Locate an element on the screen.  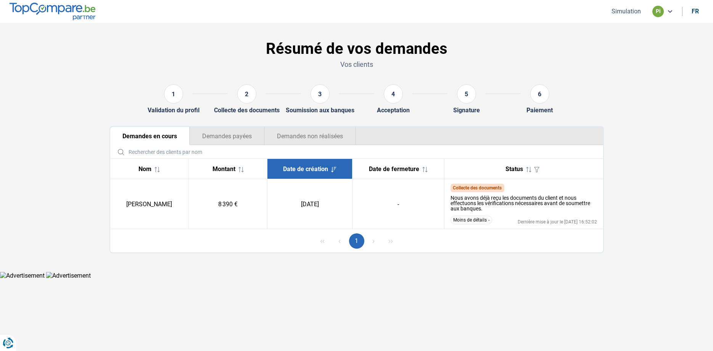
span: Date de fermeture is located at coordinates (394, 169).